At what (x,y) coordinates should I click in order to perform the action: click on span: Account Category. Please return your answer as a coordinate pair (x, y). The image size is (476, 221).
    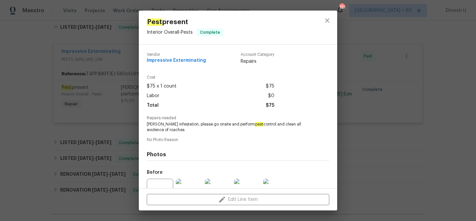
    Looking at the image, I should click on (257, 55).